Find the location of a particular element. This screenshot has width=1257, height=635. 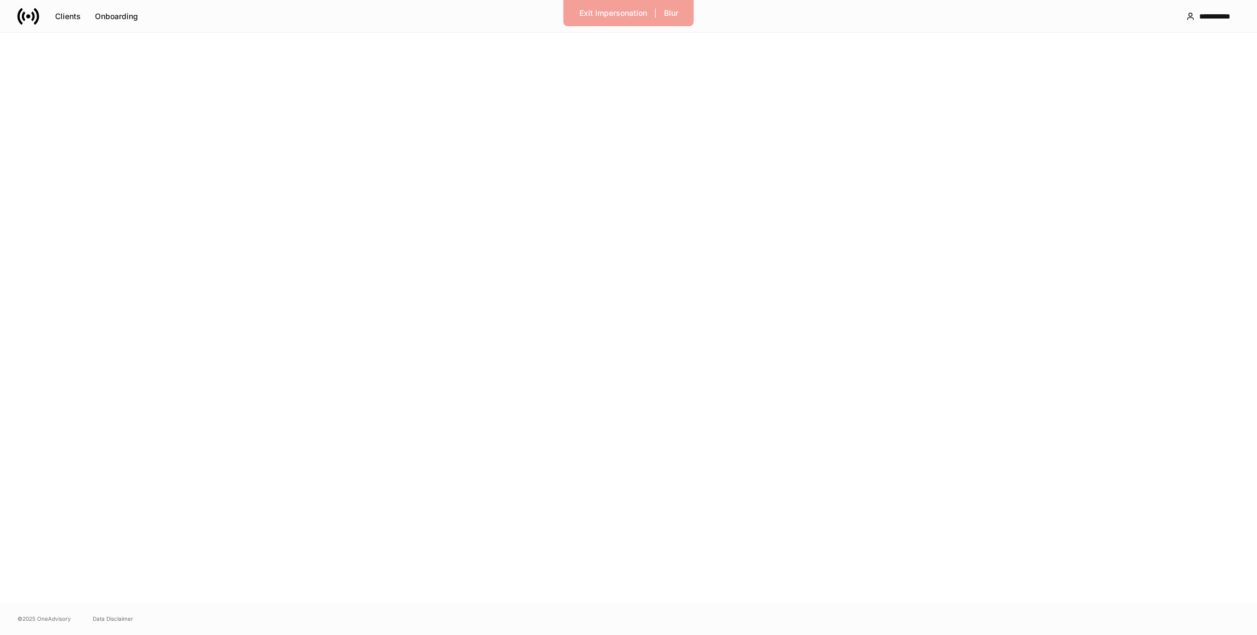

button: Exit Impersonation is located at coordinates (613, 13).